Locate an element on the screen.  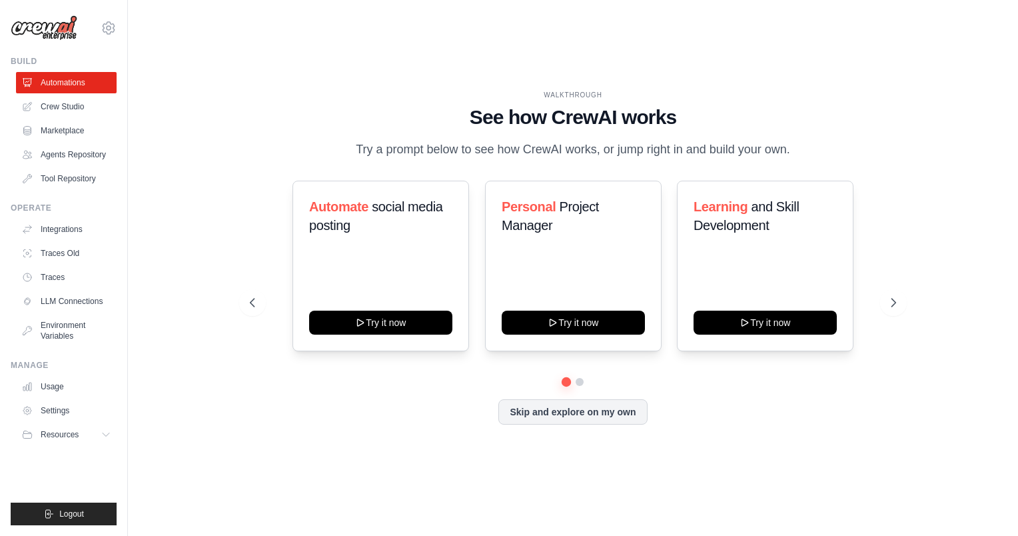
div: Build is located at coordinates (63, 61).